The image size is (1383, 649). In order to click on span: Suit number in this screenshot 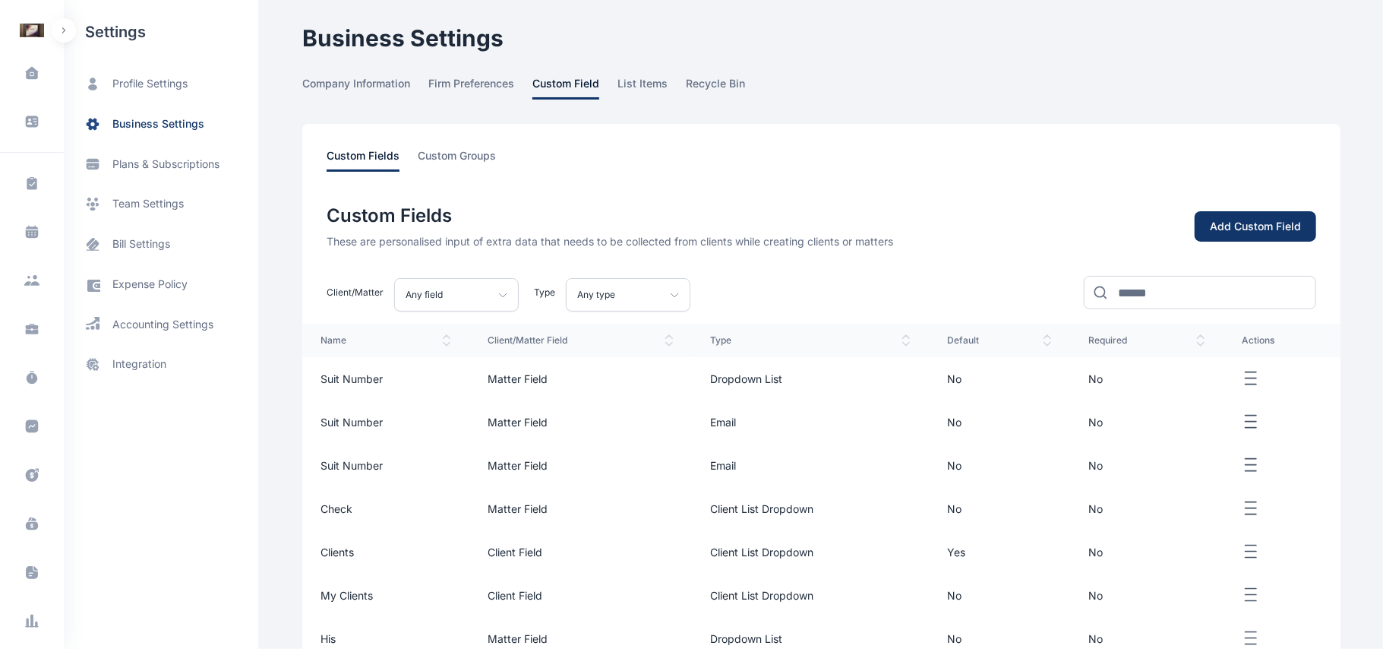, I will do `click(352, 378)`.